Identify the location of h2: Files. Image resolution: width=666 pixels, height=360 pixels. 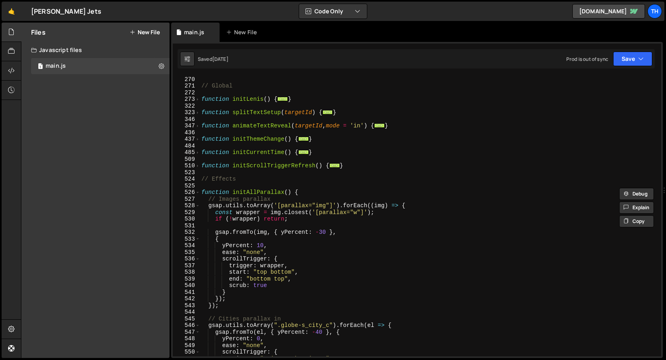
(38, 32).